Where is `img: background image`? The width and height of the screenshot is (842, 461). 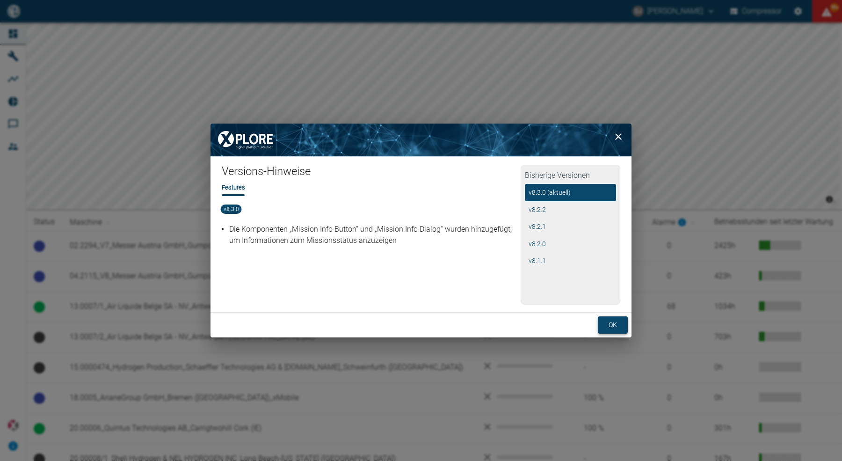 img: background image is located at coordinates (421, 140).